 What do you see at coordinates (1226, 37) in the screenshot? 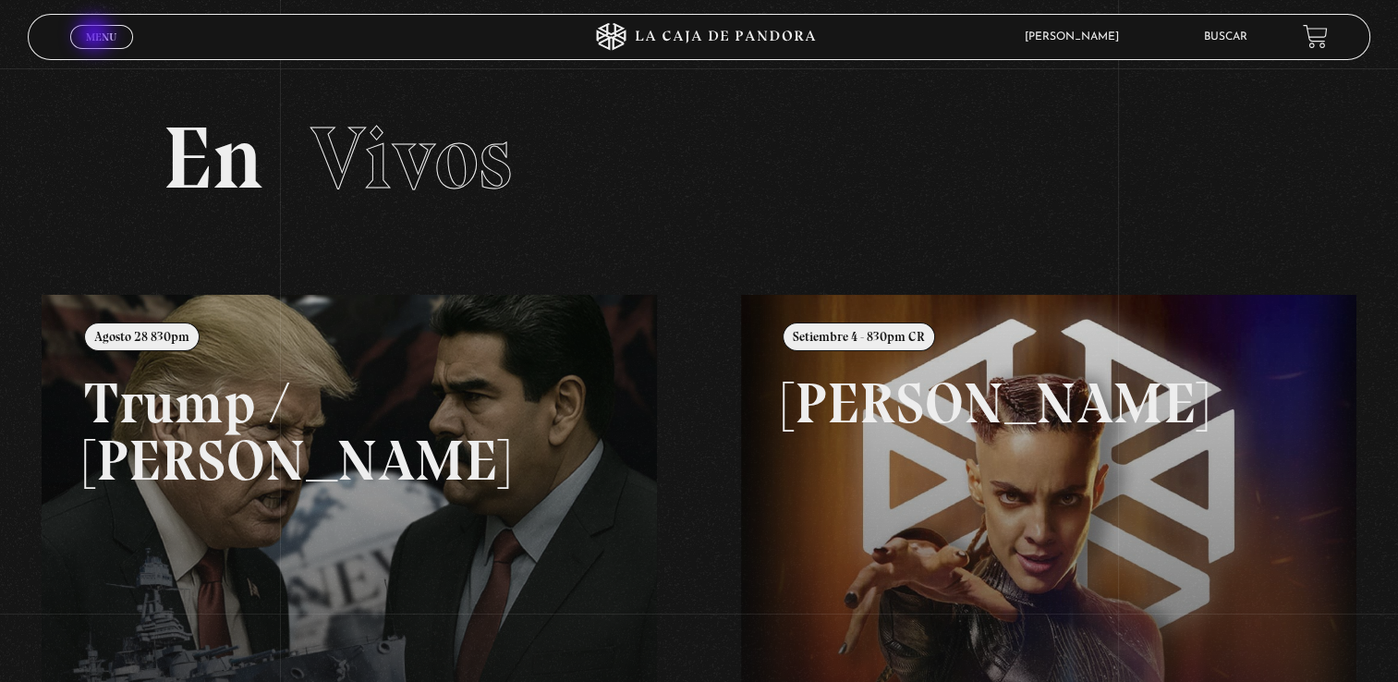
I see `a: Buscar` at bounding box center [1226, 37].